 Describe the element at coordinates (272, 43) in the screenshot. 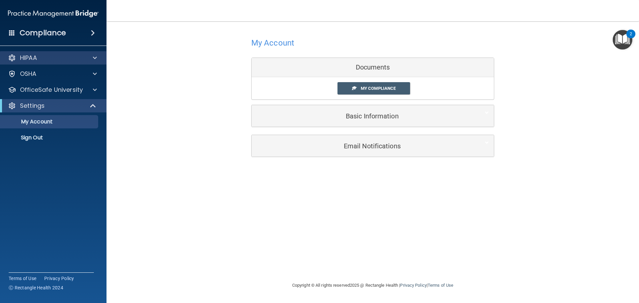

I see `h4: My Account` at that location.